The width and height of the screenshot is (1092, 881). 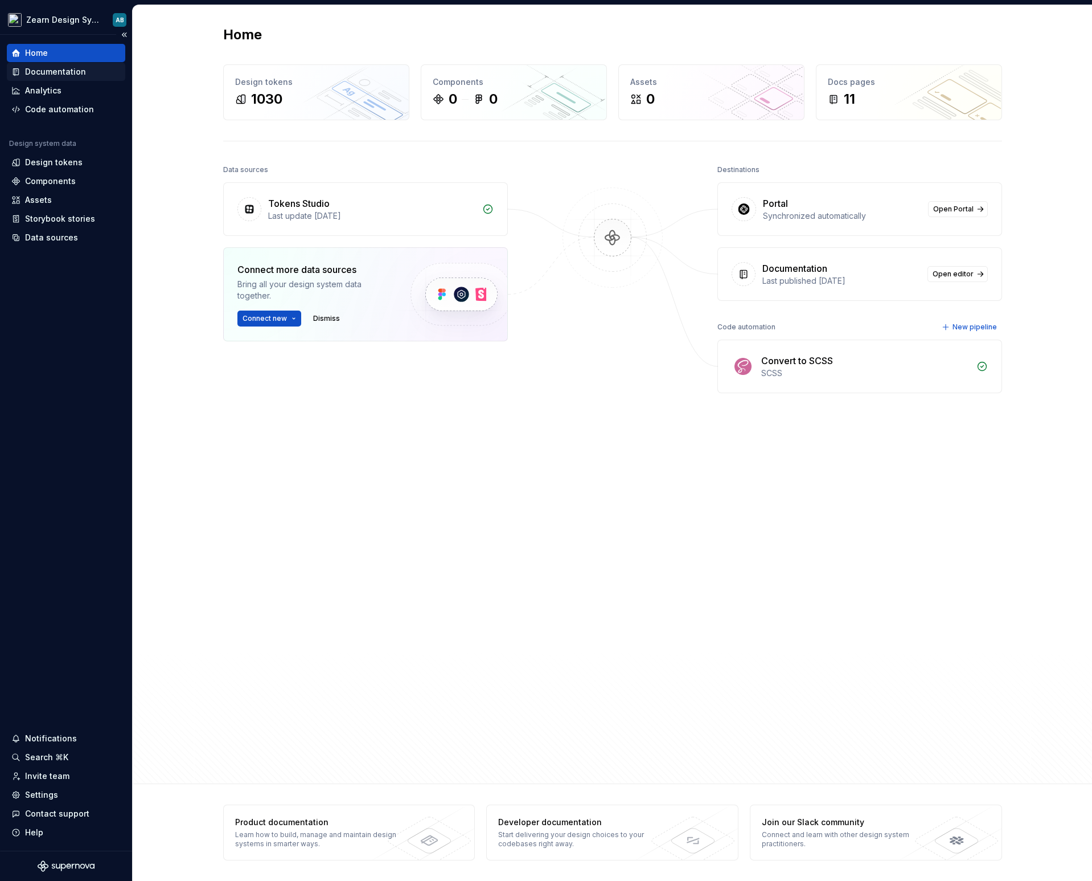 I want to click on div: Search ⌘K, so click(x=47, y=757).